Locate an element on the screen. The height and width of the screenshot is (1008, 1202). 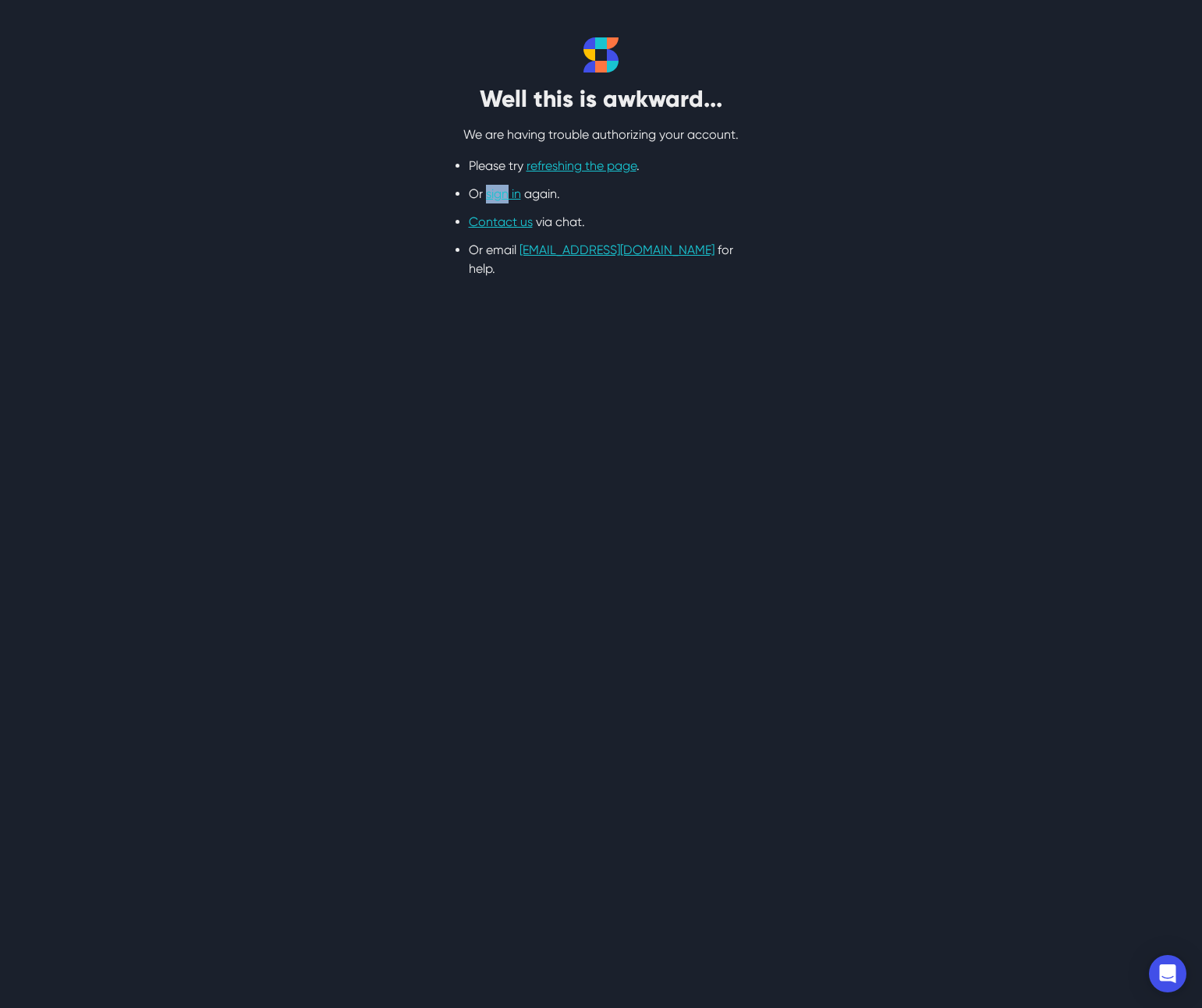
li: via chat. is located at coordinates (601, 223).